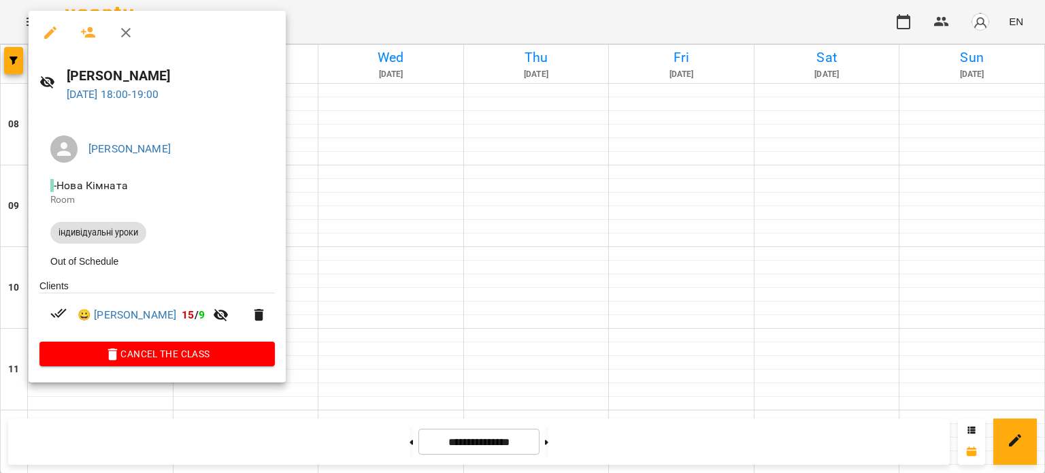 This screenshot has height=473, width=1045. I want to click on span: індивідуальні уроки, so click(98, 233).